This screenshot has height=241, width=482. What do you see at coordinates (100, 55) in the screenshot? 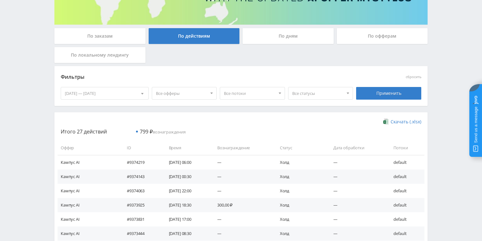
I see `div: По локальному лендингу` at bounding box center [100, 55].